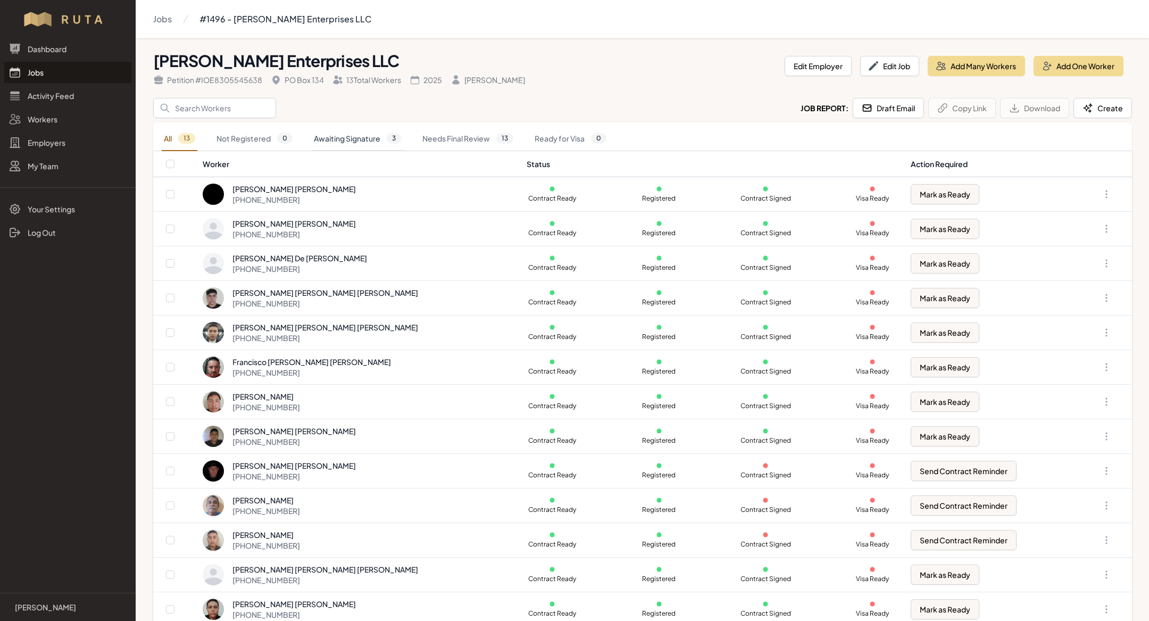 This screenshot has height=621, width=1149. Describe the element at coordinates (207, 80) in the screenshot. I see `div: Petition # IOE8305545638` at that location.